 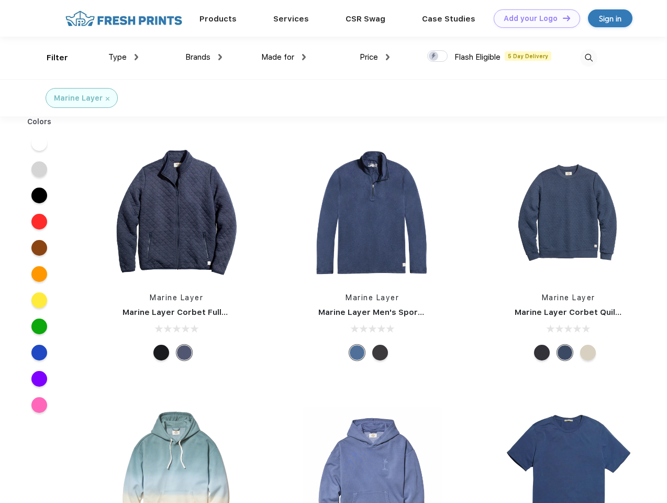 I want to click on div: Add your Logo, so click(x=531, y=18).